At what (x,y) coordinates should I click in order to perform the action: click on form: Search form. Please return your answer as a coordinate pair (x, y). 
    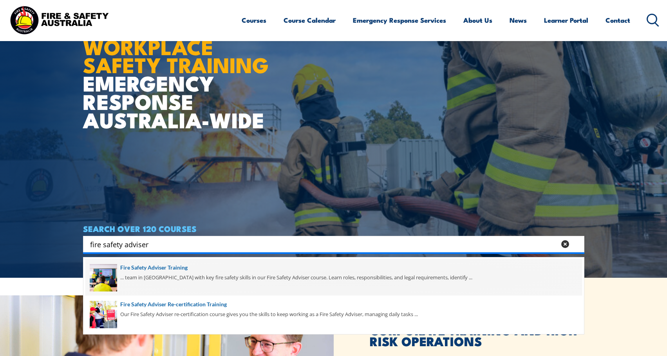
    Looking at the image, I should click on (325, 244).